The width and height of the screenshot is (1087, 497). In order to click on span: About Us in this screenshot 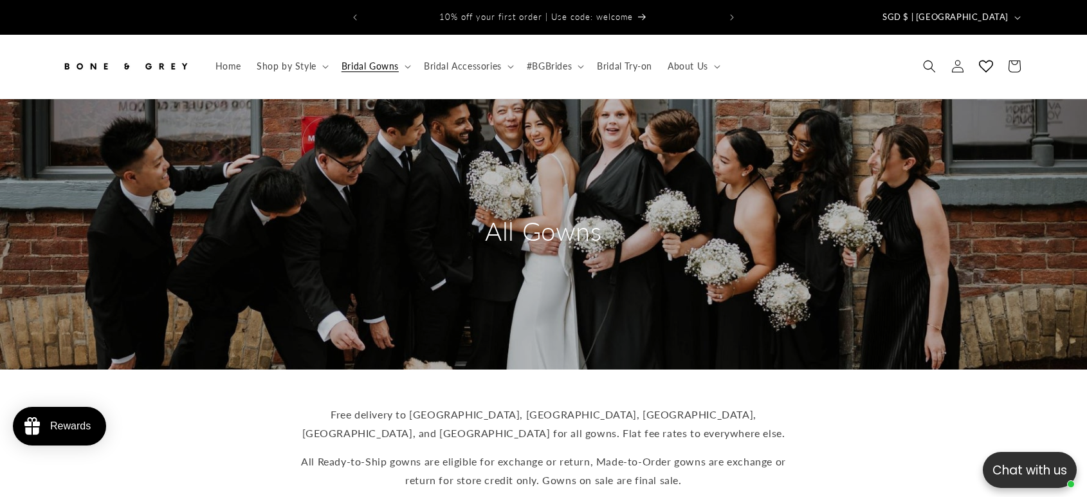, I will do `click(688, 66)`.